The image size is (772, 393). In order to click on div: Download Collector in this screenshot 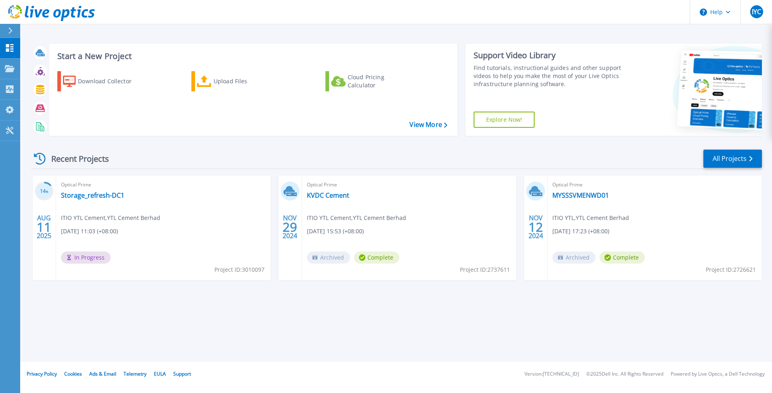, I will do `click(110, 81)`.